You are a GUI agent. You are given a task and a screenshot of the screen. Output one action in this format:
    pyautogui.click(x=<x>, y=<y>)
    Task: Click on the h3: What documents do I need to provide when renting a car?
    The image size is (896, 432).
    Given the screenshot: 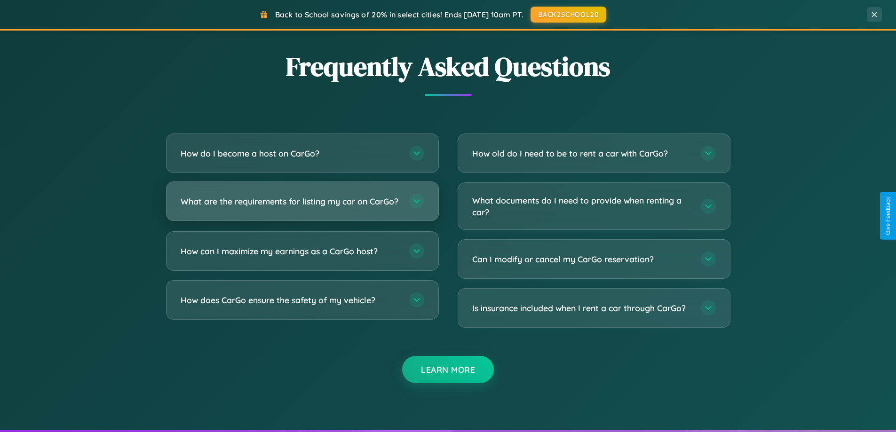 What is the action you would take?
    pyautogui.click(x=582, y=206)
    